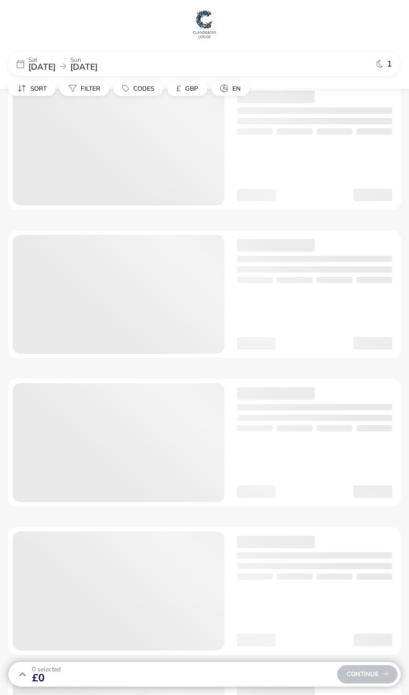 The image size is (409, 695). I want to click on span: 0 Selected, so click(46, 669).